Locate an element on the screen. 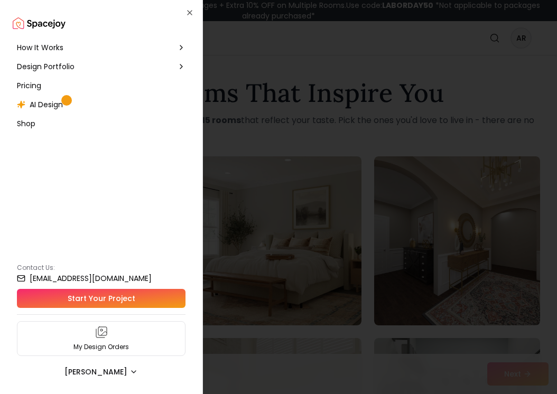 This screenshot has width=557, height=394. span: Pricing is located at coordinates (29, 86).